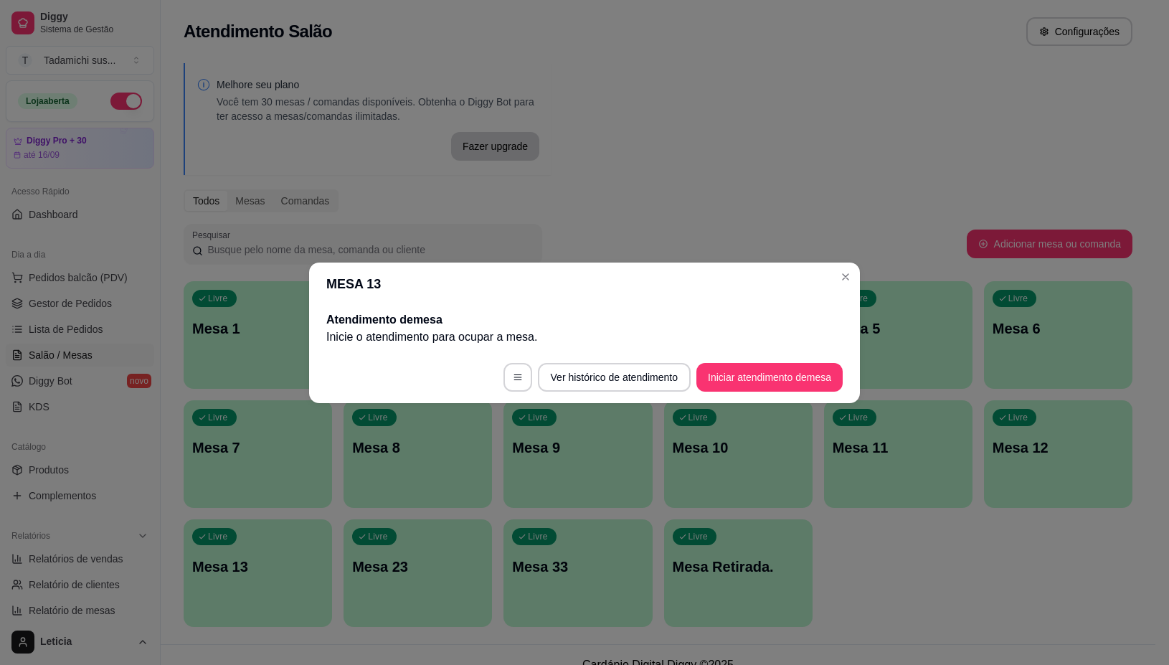 This screenshot has height=665, width=1169. What do you see at coordinates (585, 337) in the screenshot?
I see `p: Inicie o atendimento para ocupar a mesa .` at bounding box center [585, 337].